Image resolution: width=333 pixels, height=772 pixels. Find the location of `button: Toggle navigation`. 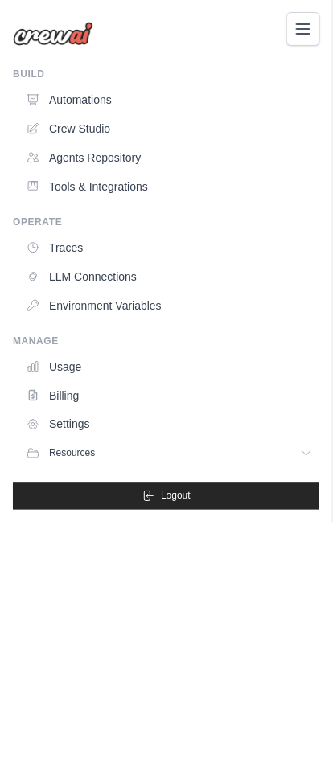

button: Toggle navigation is located at coordinates (303, 29).